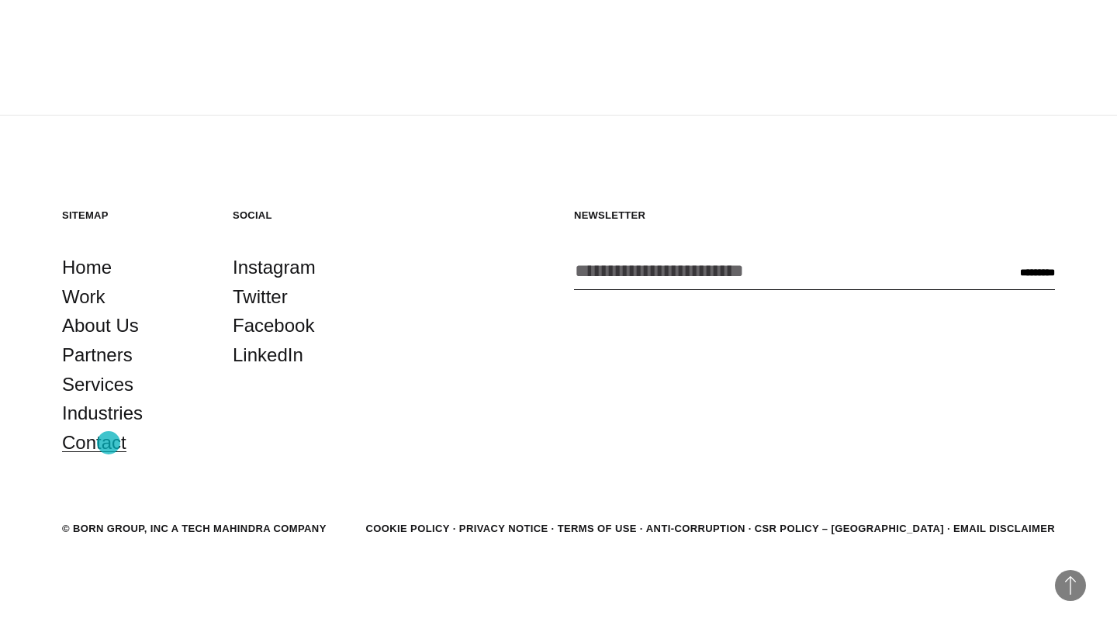 This screenshot has width=1117, height=632. I want to click on a: Twitter, so click(260, 297).